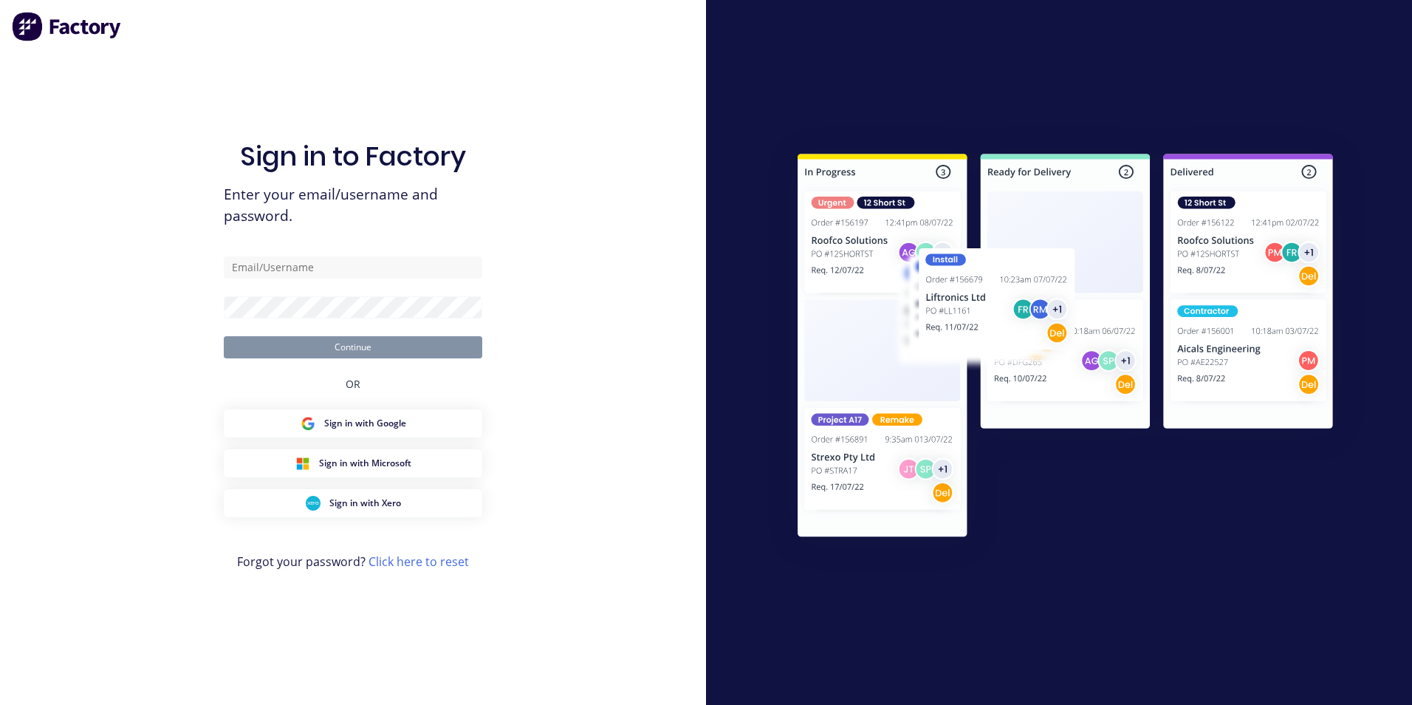  I want to click on span: Sign in with Microsoft, so click(365, 463).